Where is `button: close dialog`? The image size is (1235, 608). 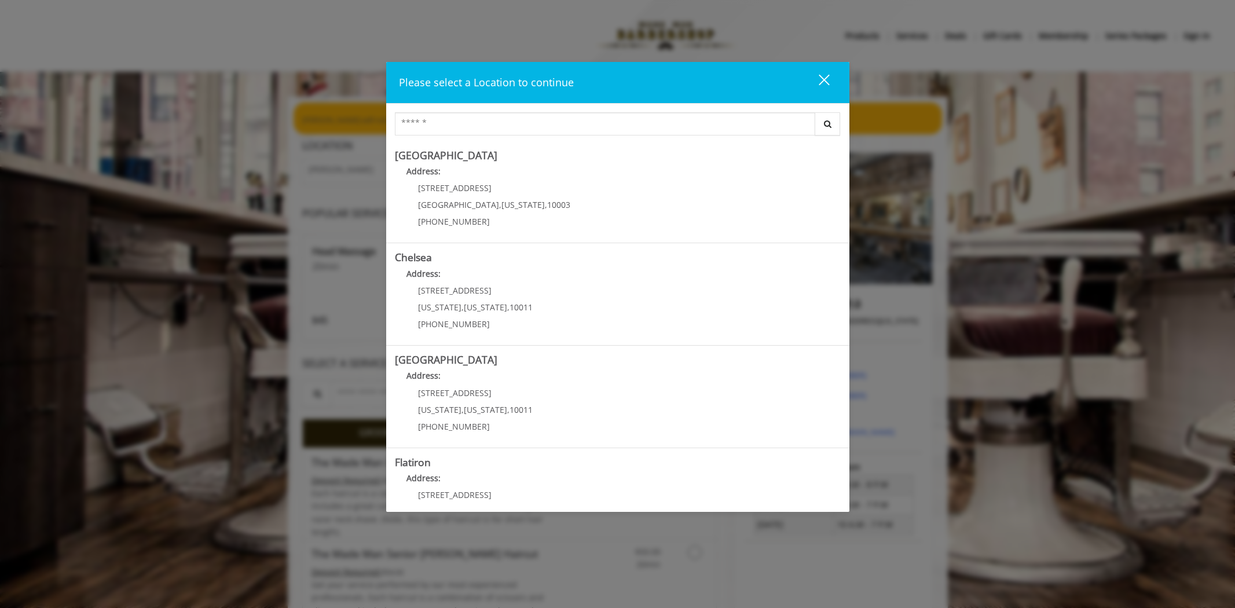 button: close dialog is located at coordinates (817, 82).